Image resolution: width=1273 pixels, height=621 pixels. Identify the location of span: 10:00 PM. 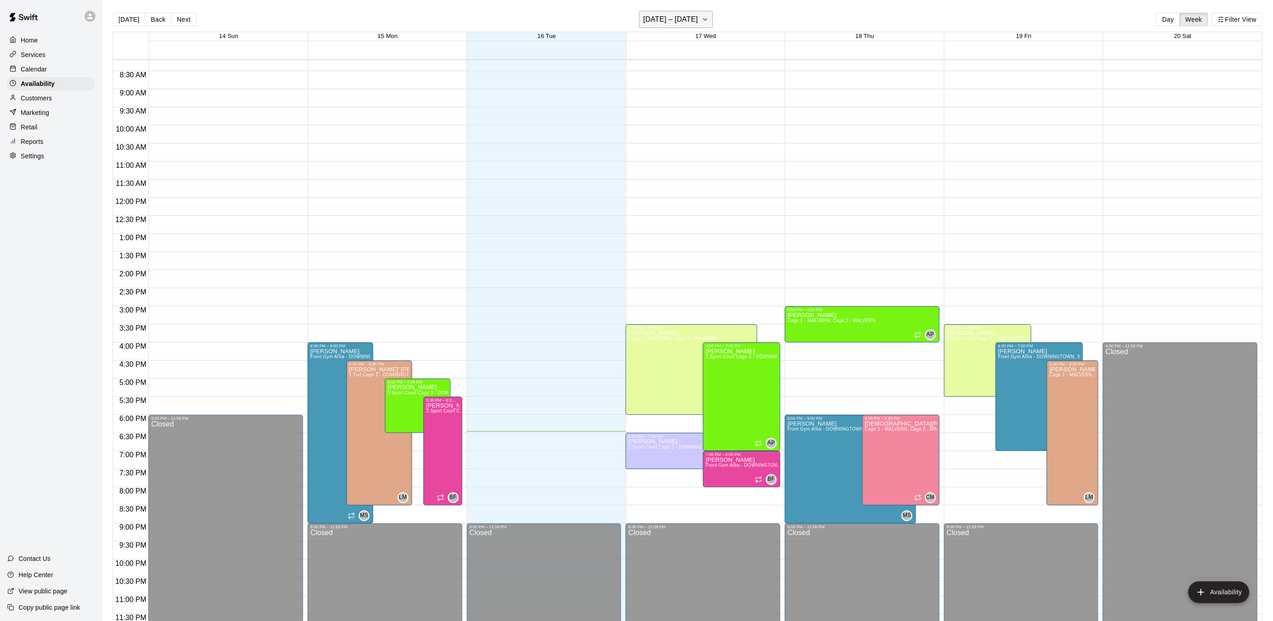
(131, 563).